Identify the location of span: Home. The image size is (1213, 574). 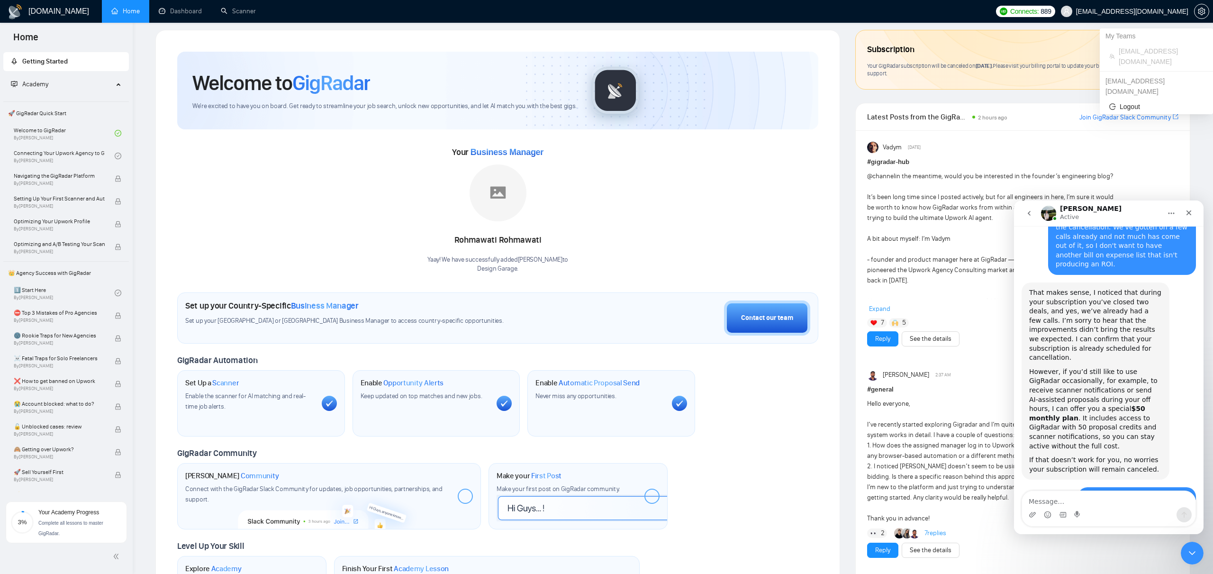
(26, 40).